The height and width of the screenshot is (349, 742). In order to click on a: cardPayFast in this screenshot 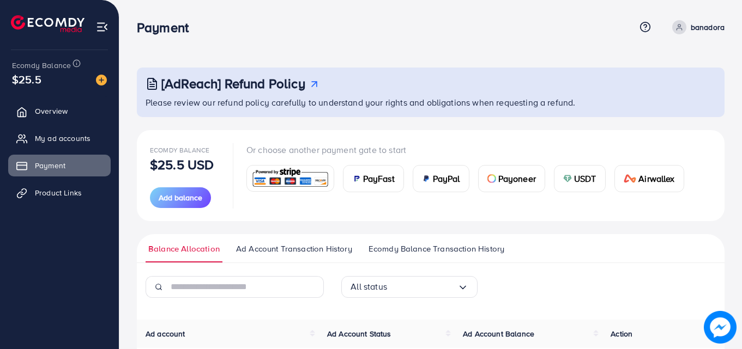, I will do `click(373, 179)`.